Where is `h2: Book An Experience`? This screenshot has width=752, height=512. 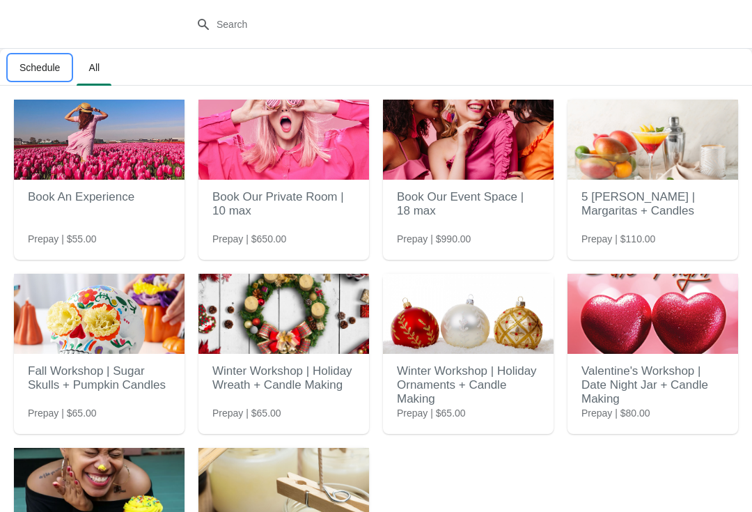 h2: Book An Experience is located at coordinates (99, 197).